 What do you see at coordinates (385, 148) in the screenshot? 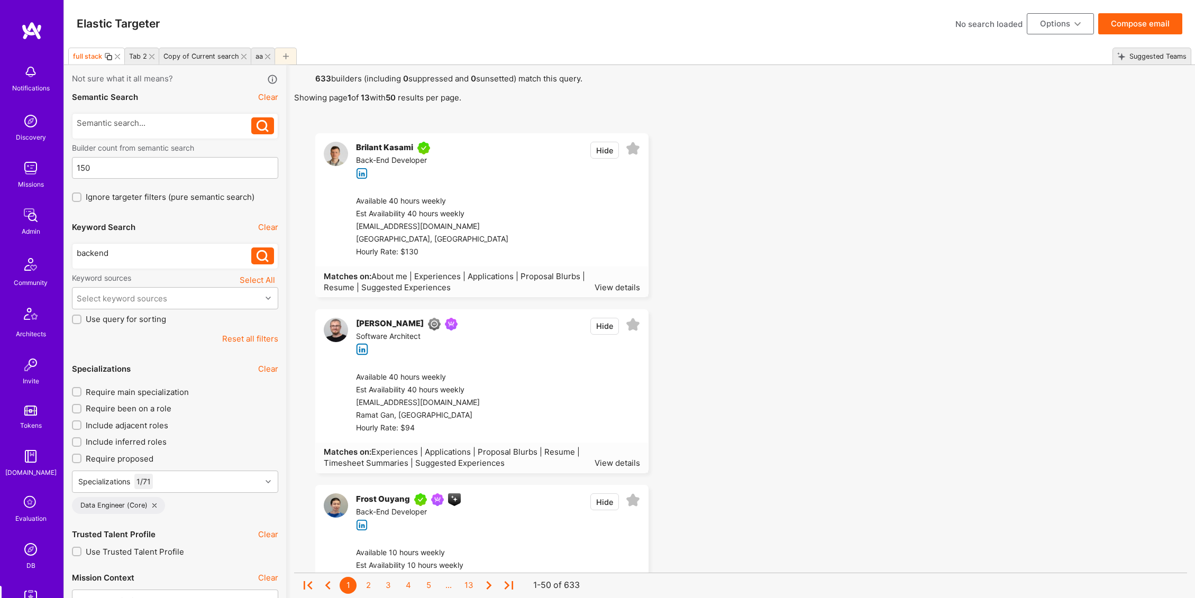
I see `div: Brilant Kasami` at bounding box center [385, 148].